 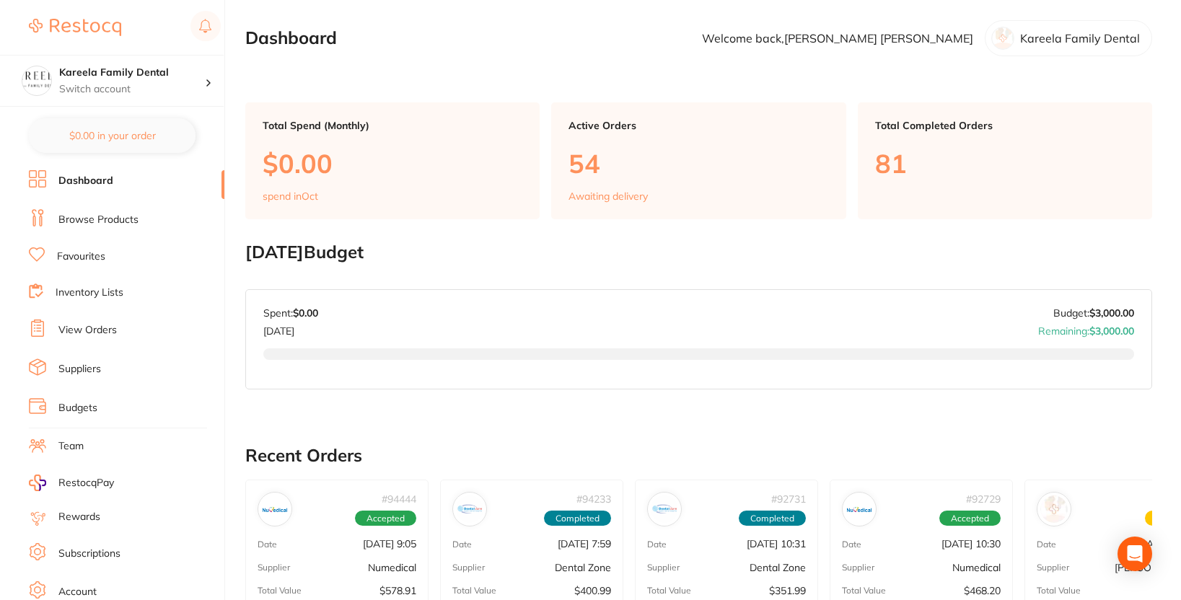 What do you see at coordinates (38, 483) in the screenshot?
I see `img: RestocqPay` at bounding box center [38, 483].